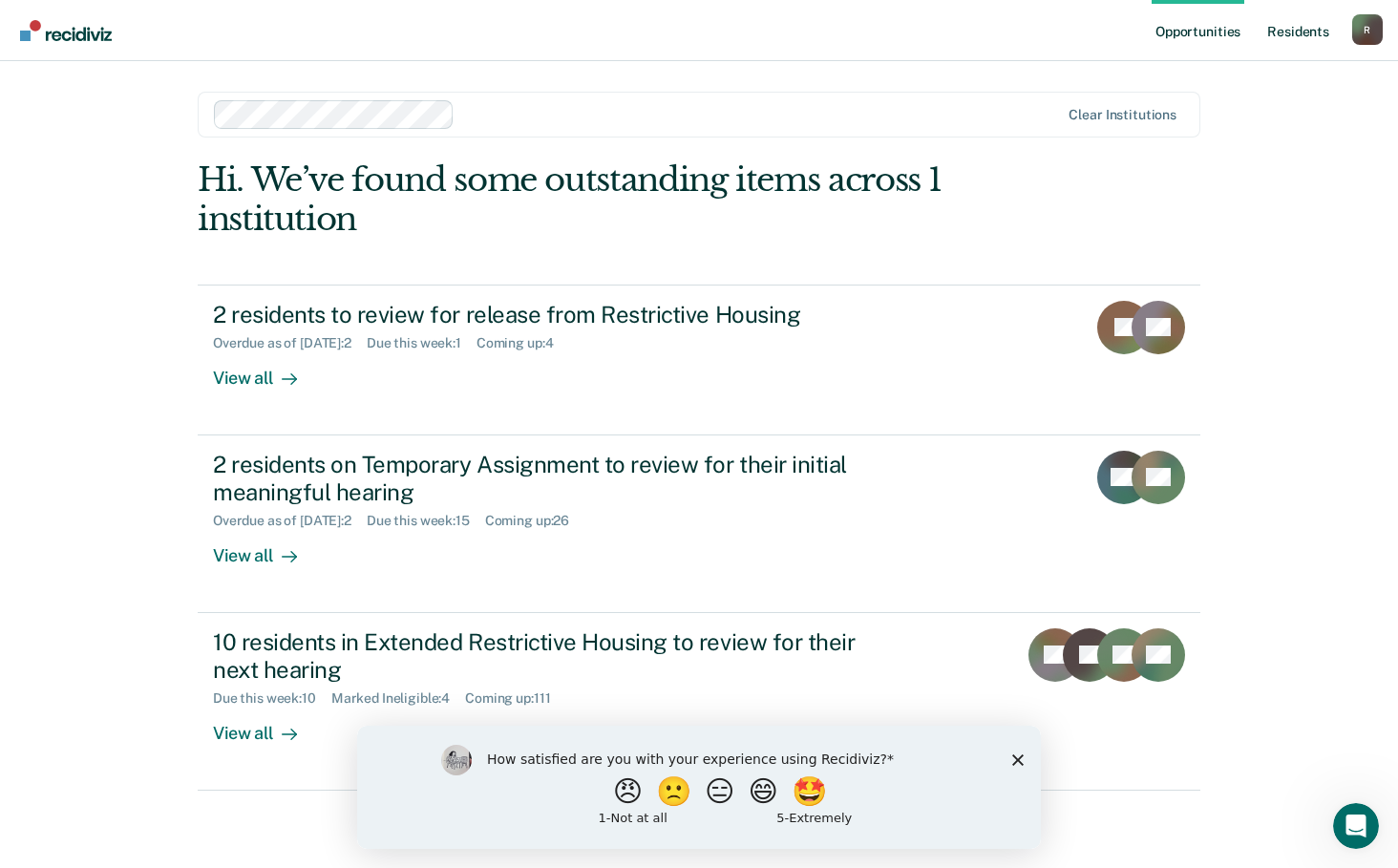 The height and width of the screenshot is (868, 1398). What do you see at coordinates (522, 342) in the screenshot?
I see `div: Coming up : 4` at bounding box center [522, 342].